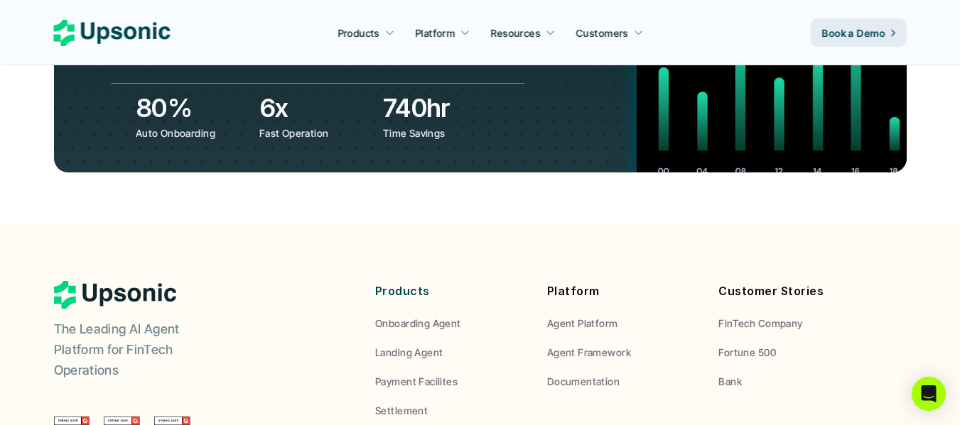 Image resolution: width=960 pixels, height=425 pixels. What do you see at coordinates (928, 394) in the screenshot?
I see `div: Open Intercom Messenger` at bounding box center [928, 394].